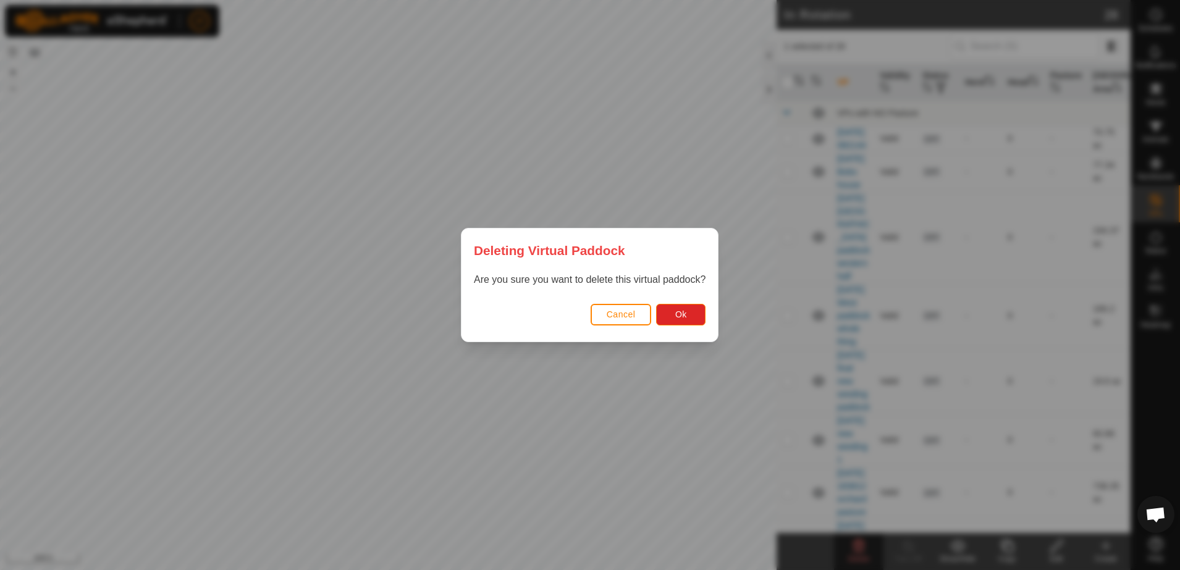  What do you see at coordinates (621, 314) in the screenshot?
I see `button: Cancel` at bounding box center [621, 314].